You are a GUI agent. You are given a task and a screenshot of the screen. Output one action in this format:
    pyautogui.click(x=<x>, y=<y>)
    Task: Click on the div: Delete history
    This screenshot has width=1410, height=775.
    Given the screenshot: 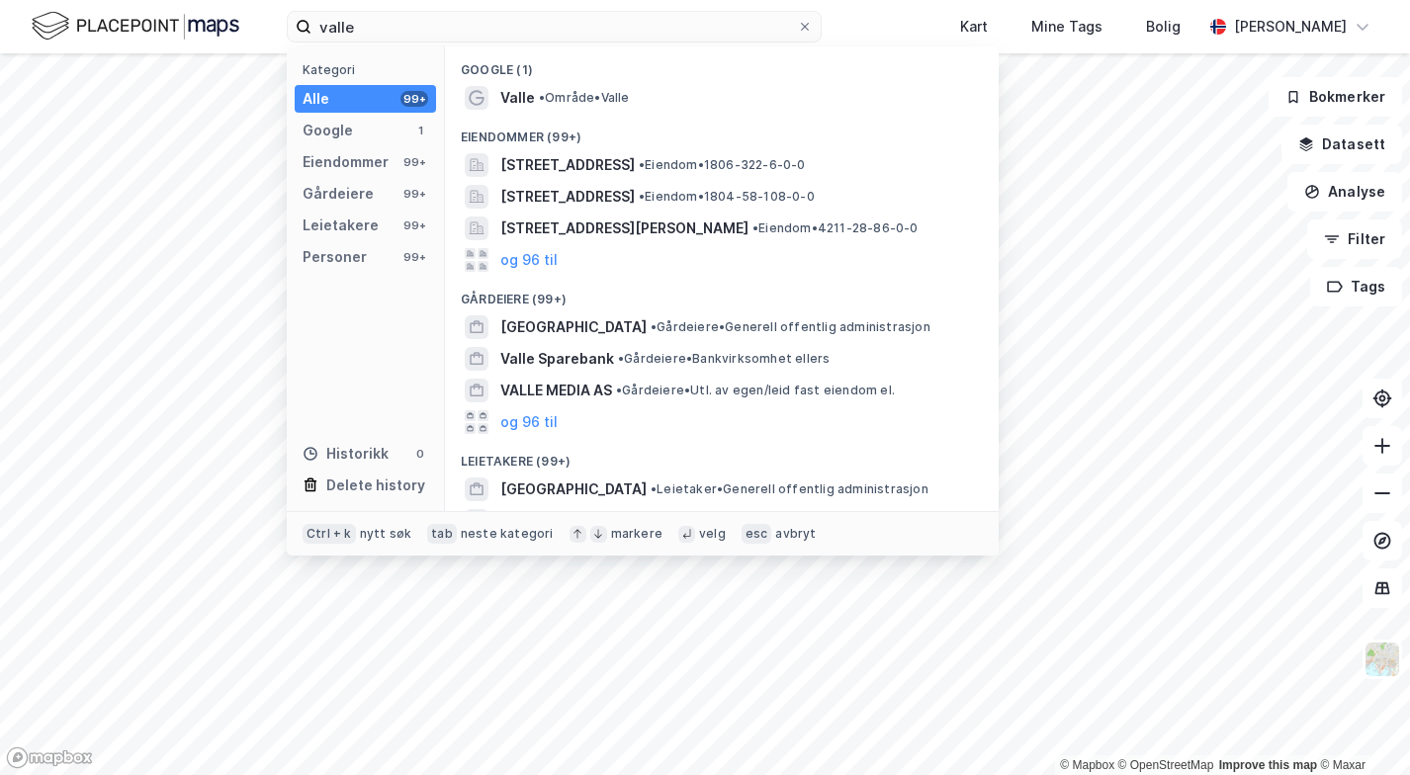 What is the action you would take?
    pyautogui.click(x=376, y=486)
    